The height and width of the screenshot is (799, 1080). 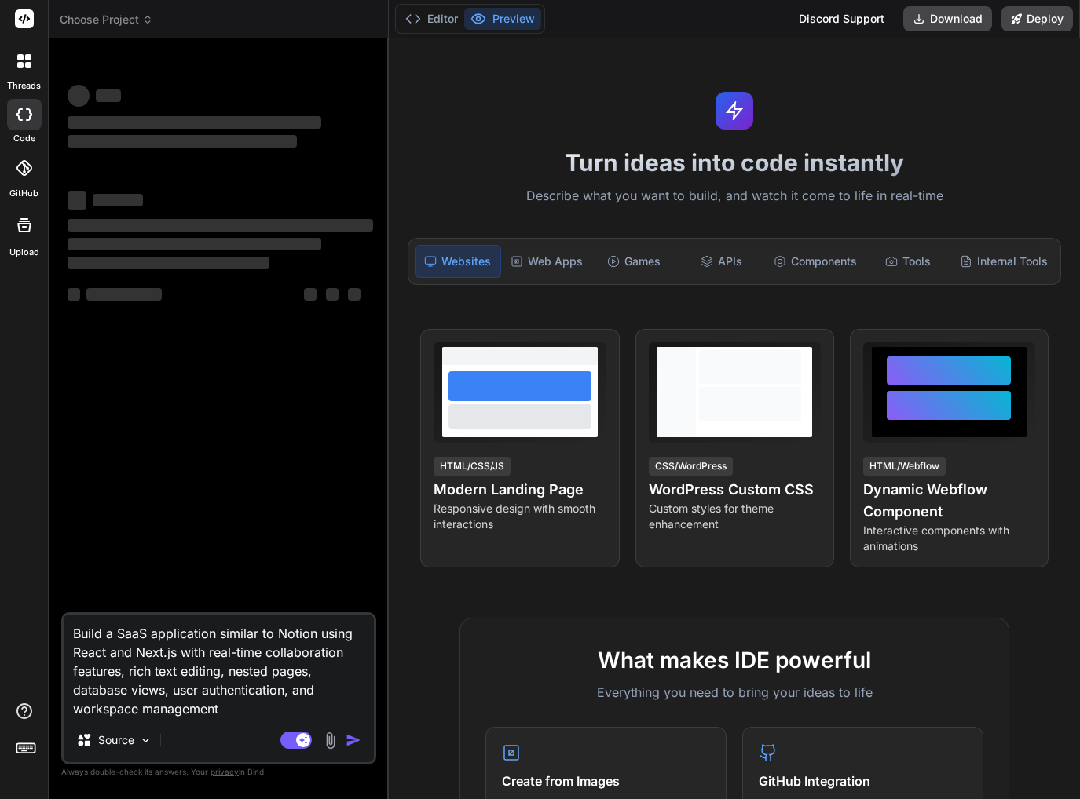 I want to click on h4: WordPress Custom CSS, so click(x=734, y=490).